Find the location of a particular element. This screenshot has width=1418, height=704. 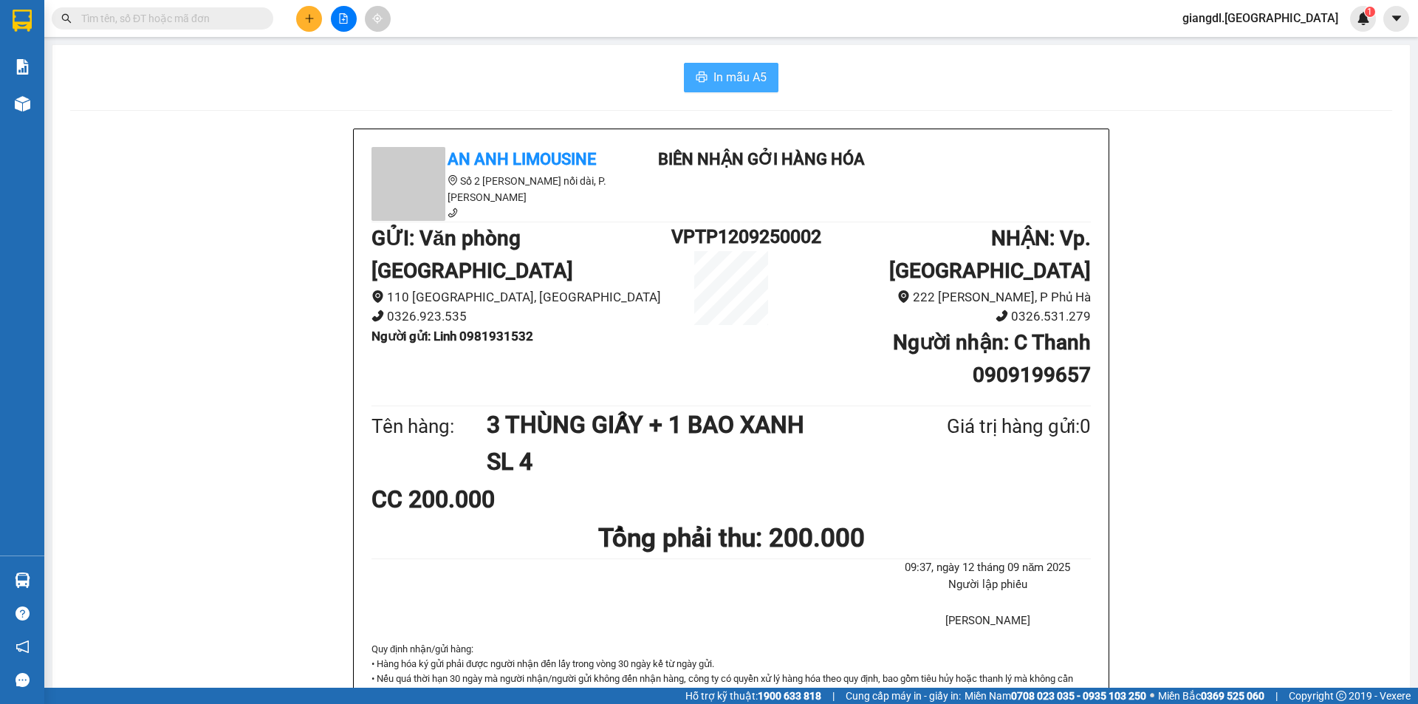

button: aim is located at coordinates (377, 18).